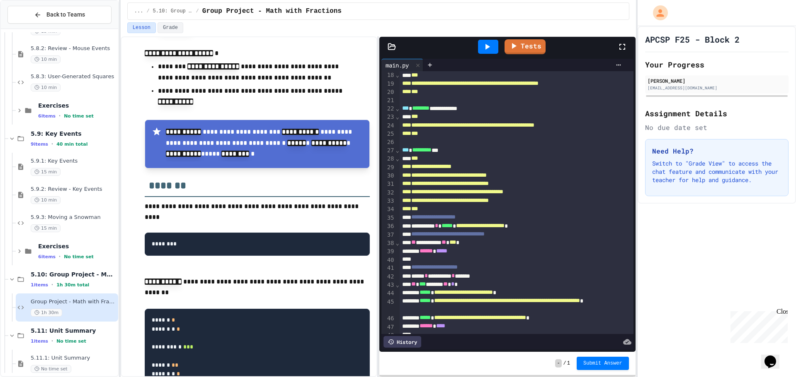 This screenshot has height=377, width=796. Describe the element at coordinates (30, 28) in the screenshot. I see `div: Chat with us now!Close` at that location.